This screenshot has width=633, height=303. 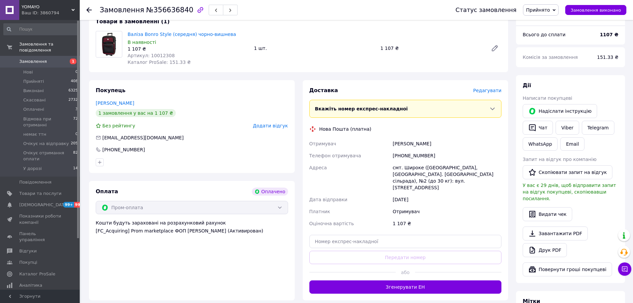 What do you see at coordinates (487, 90) in the screenshot?
I see `span: Редагувати` at bounding box center [487, 90].